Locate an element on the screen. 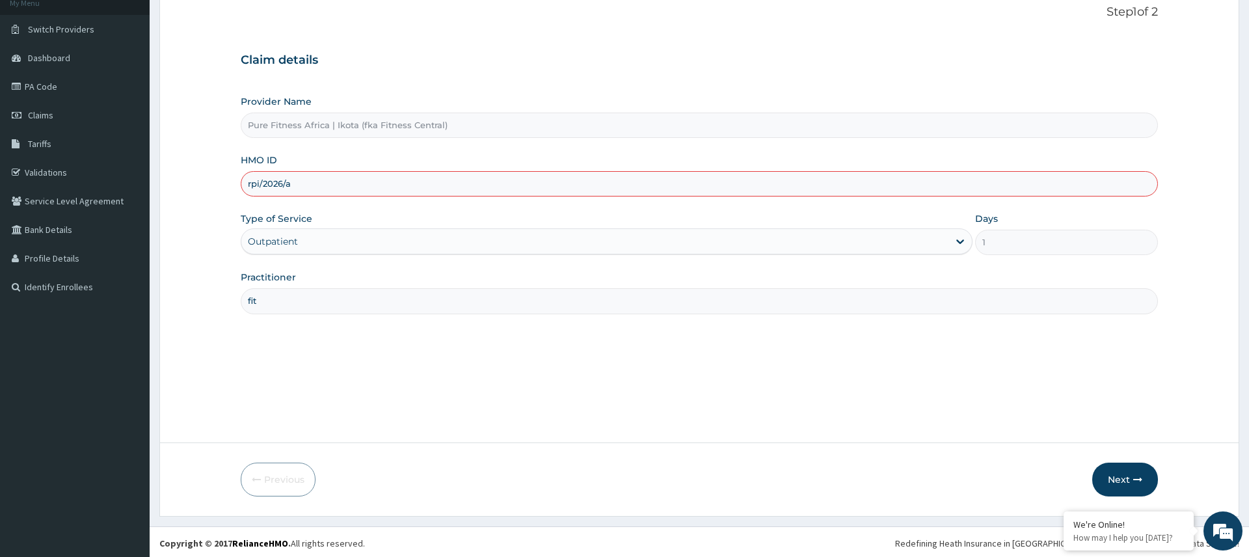  label: Provider Name is located at coordinates (276, 101).